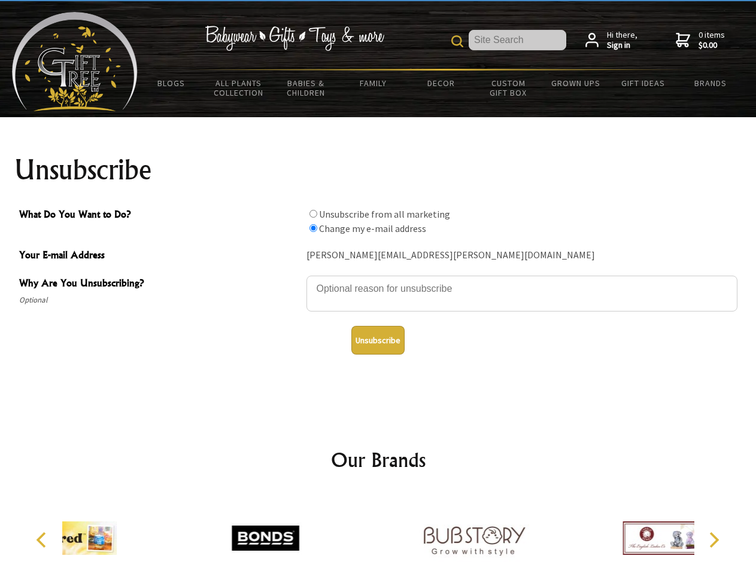 This screenshot has height=574, width=756. Describe the element at coordinates (711, 40) in the screenshot. I see `span: 0 items` at that location.